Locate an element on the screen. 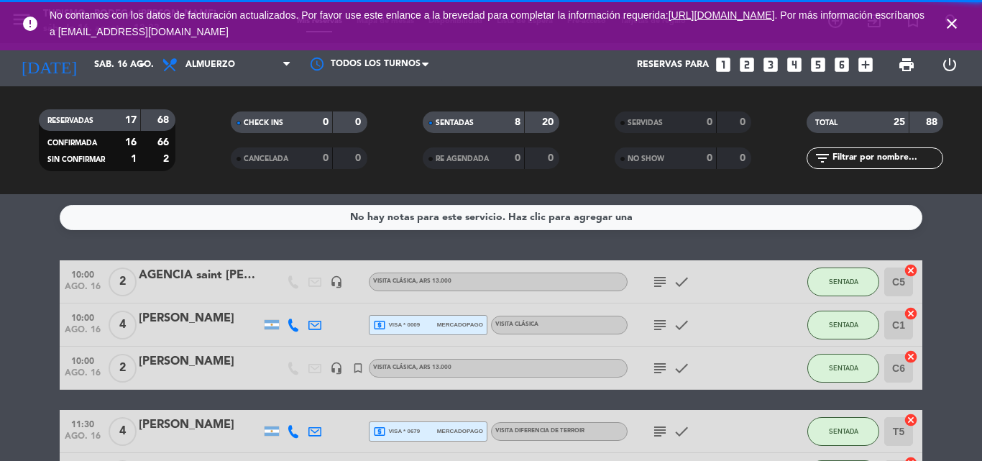 The height and width of the screenshot is (461, 982). strong: 1 is located at coordinates (134, 159).